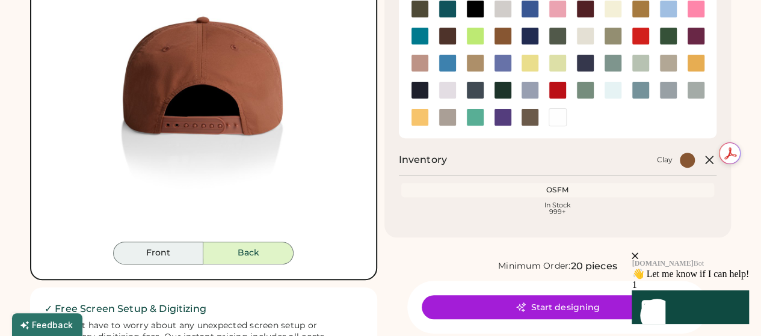 The width and height of the screenshot is (761, 336). What do you see at coordinates (75, 74) in the screenshot?
I see `svg: Close Toast` at bounding box center [75, 74].